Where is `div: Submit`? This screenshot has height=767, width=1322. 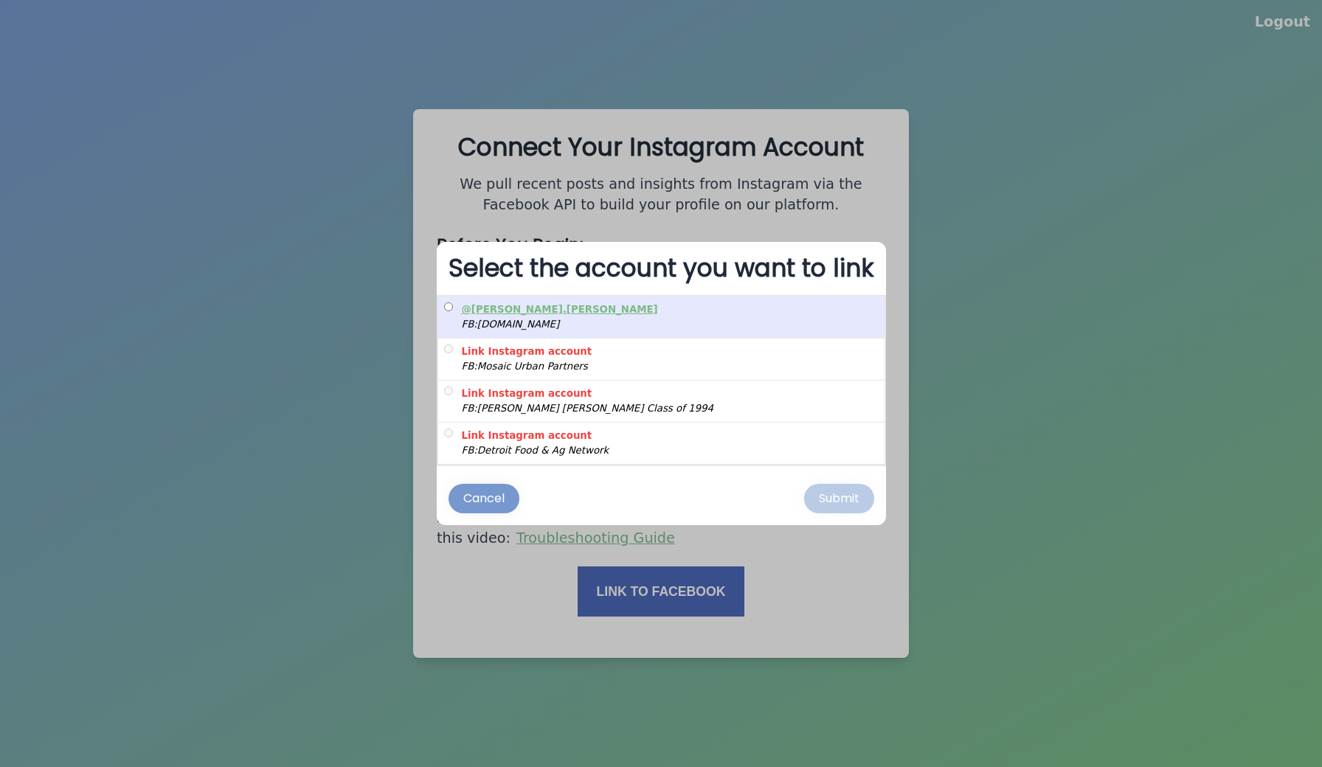 div: Submit is located at coordinates (839, 499).